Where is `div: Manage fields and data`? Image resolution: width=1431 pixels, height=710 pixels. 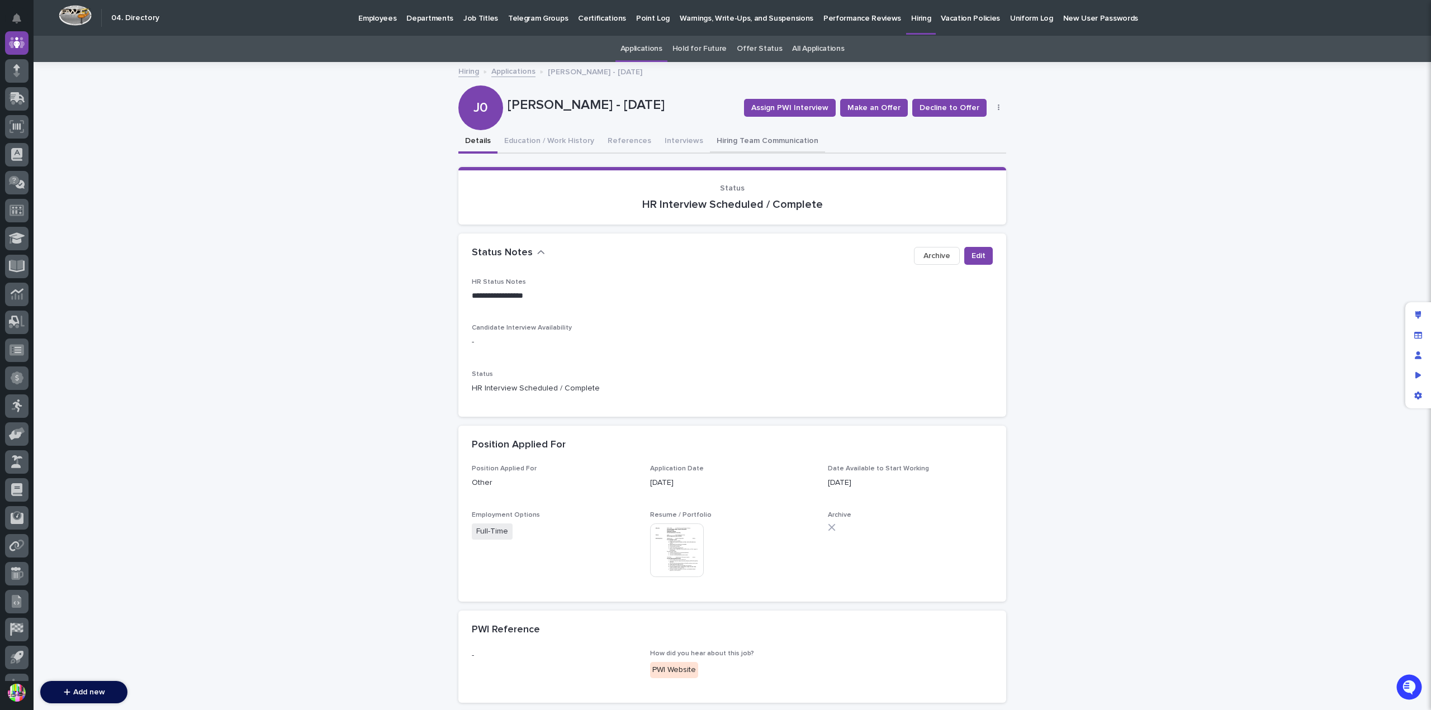
div: Manage fields and data is located at coordinates (1418, 335).